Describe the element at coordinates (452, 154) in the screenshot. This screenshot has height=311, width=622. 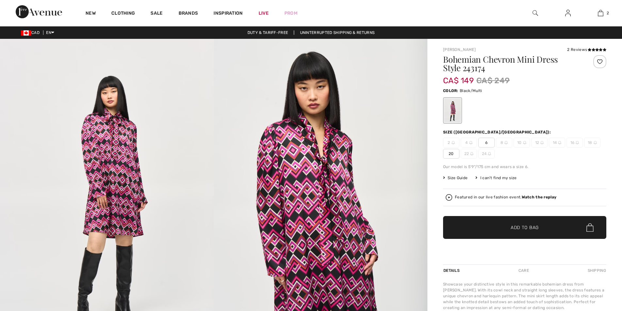
I see `span: 20` at that location.